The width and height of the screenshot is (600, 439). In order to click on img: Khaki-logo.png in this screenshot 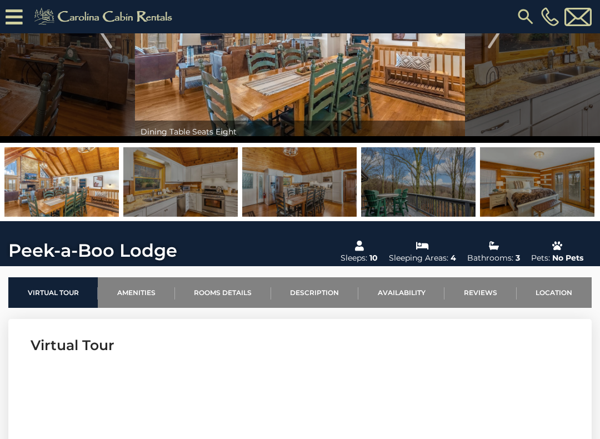, I will do `click(105, 17)`.